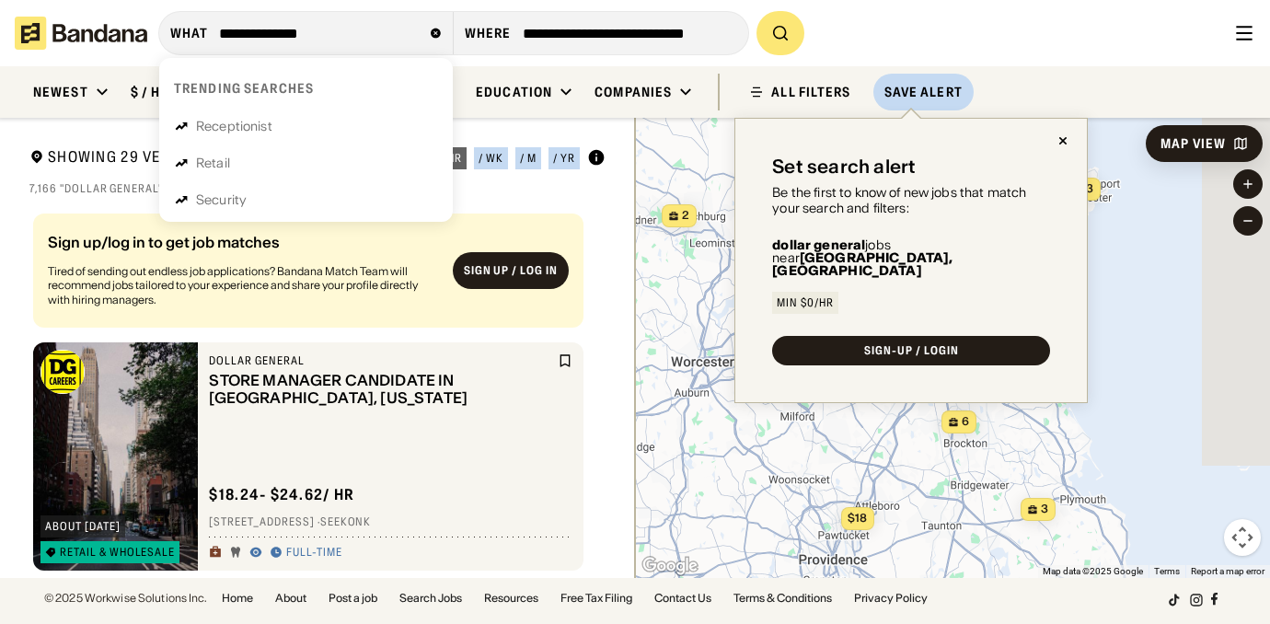  I want to click on div: SIGN-UP / LOGIN, so click(911, 351).